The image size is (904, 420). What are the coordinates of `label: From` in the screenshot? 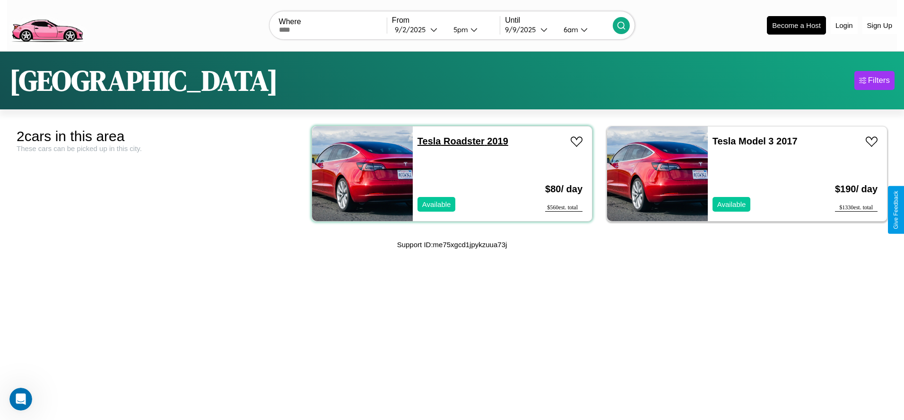 It's located at (446, 20).